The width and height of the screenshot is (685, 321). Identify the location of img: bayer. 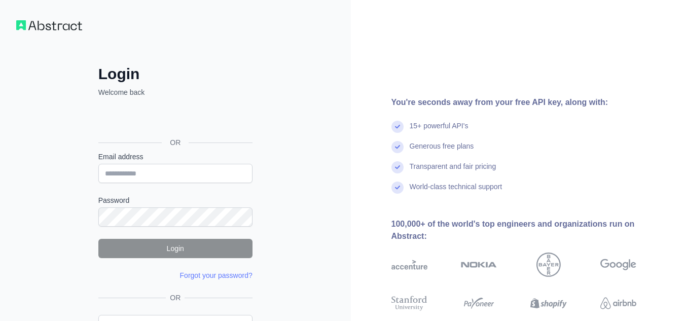
(548, 265).